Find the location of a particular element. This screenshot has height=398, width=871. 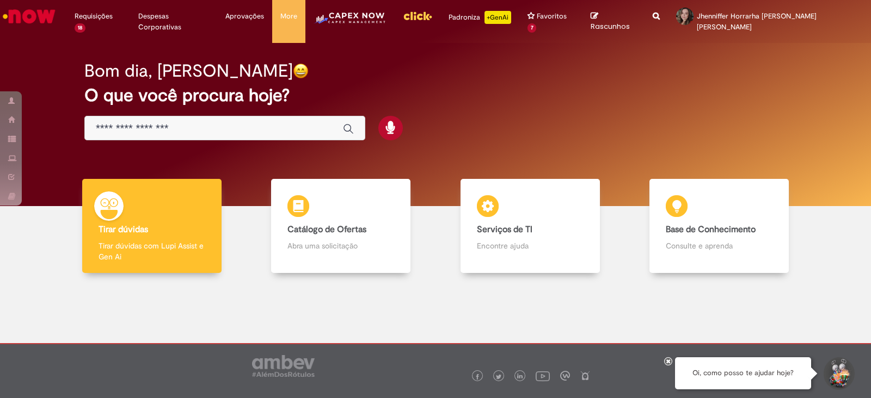

a: Serviços de TI Encontre ajuda is located at coordinates (530, 226).